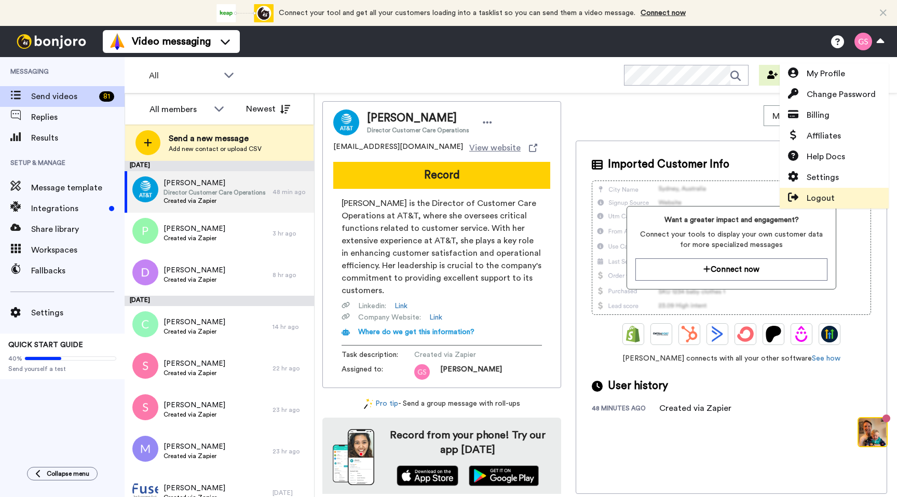  What do you see at coordinates (51, 42) in the screenshot?
I see `img: bj-logo-header-white.svg` at bounding box center [51, 42].